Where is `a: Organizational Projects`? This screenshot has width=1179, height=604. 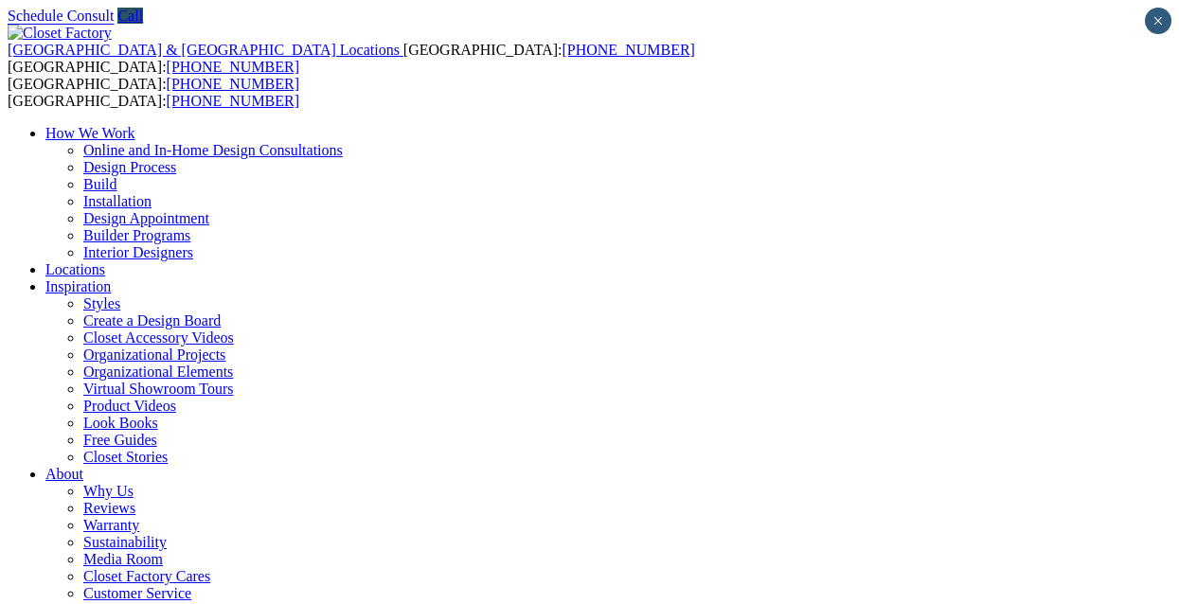
a: Organizational Projects is located at coordinates (154, 354).